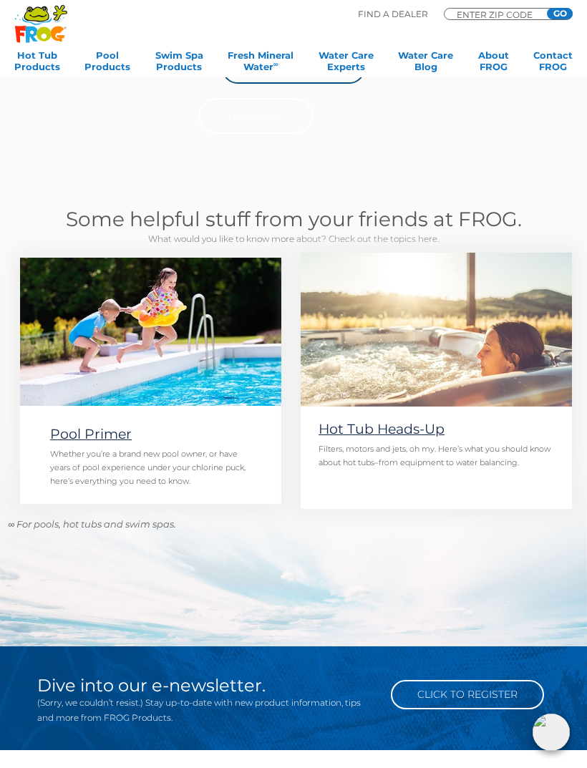 Image resolution: width=587 pixels, height=768 pixels. What do you see at coordinates (436, 456) in the screenshot?
I see `p: Filters, motors and jets, oh my. Here’s what you should know about hot tubs–from equipment to wat...` at bounding box center [436, 456].